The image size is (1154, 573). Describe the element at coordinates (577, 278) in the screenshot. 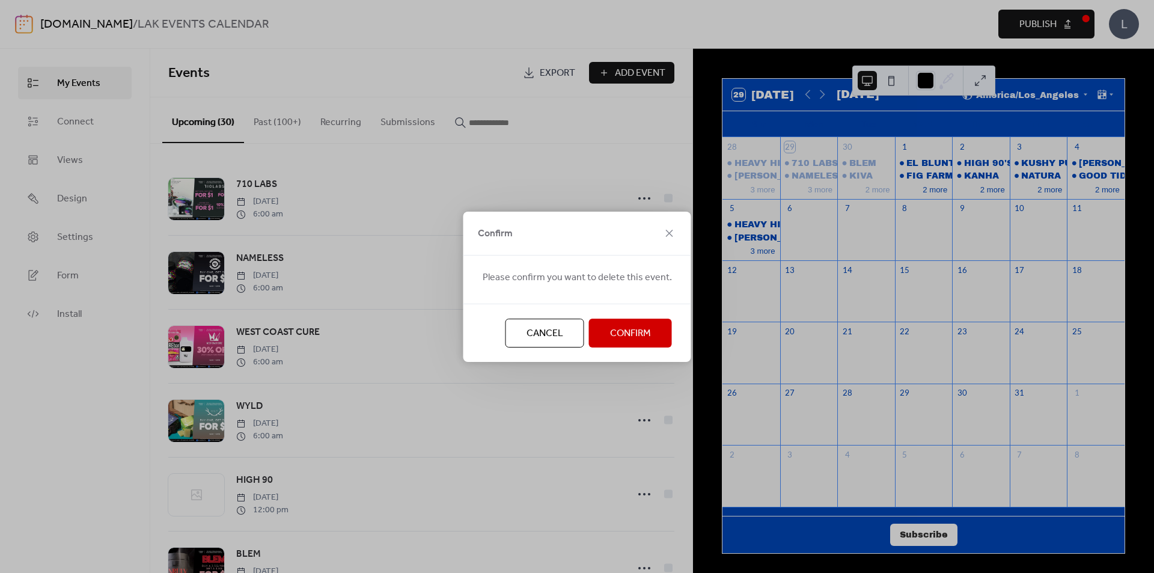

I see `span: Please confirm you want to delete this event.` at that location.